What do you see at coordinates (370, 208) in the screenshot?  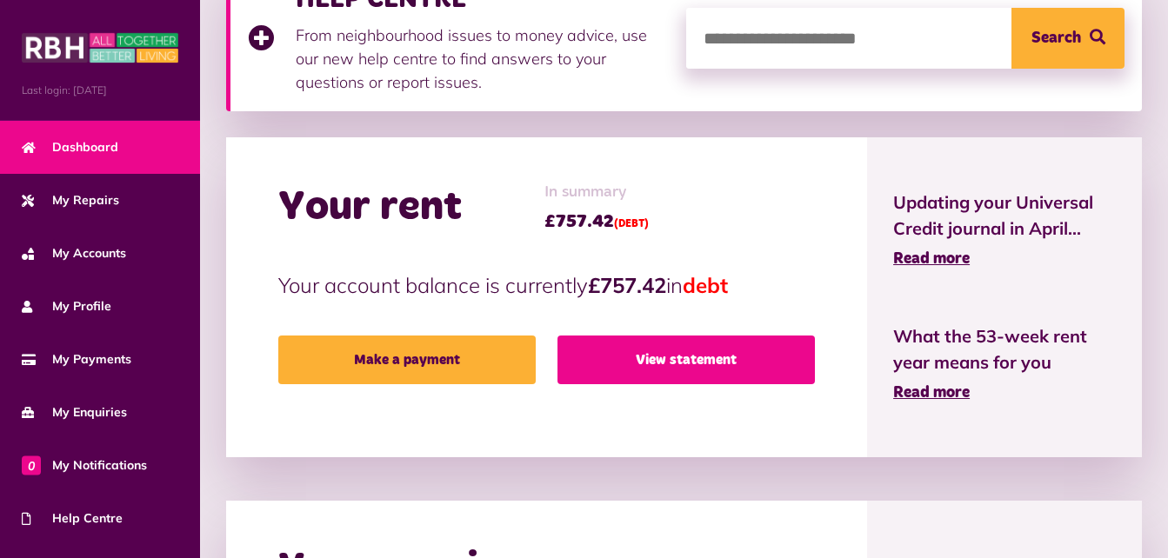 I see `h2: Your rent` at bounding box center [370, 208].